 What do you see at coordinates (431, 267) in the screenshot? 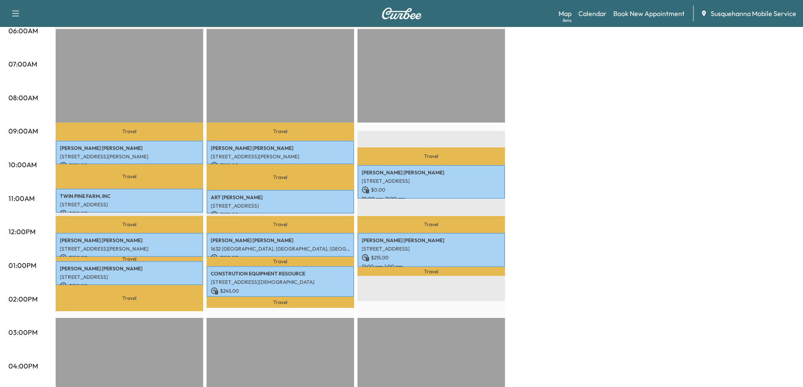
I see `p: 12:00 pm - 1:00 pm` at bounding box center [431, 267].